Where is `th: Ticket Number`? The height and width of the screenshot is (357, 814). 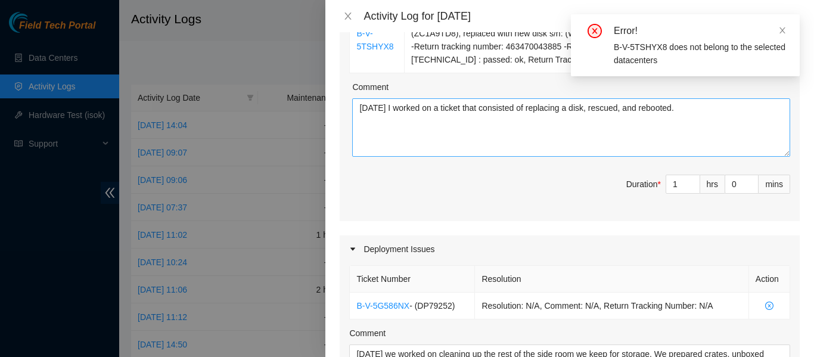 th: Ticket Number is located at coordinates (413, 279).